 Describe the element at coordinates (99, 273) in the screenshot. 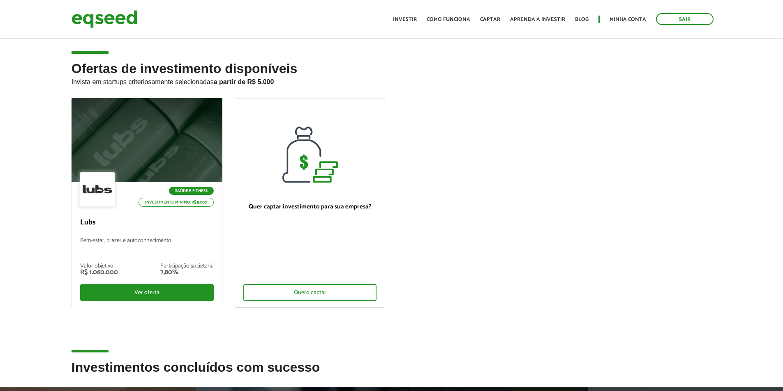

I see `div: R$ 1.060.000` at that location.